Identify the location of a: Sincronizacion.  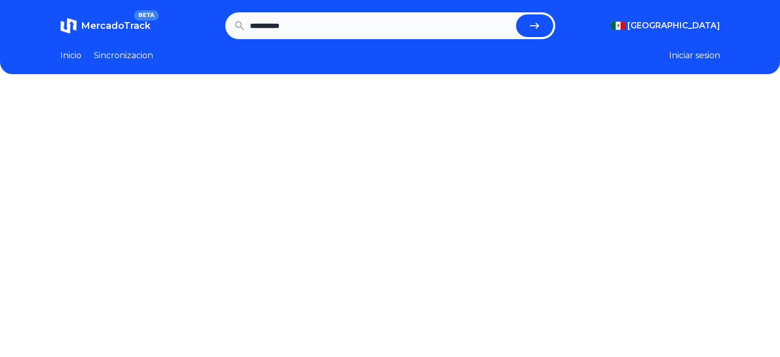
(123, 56).